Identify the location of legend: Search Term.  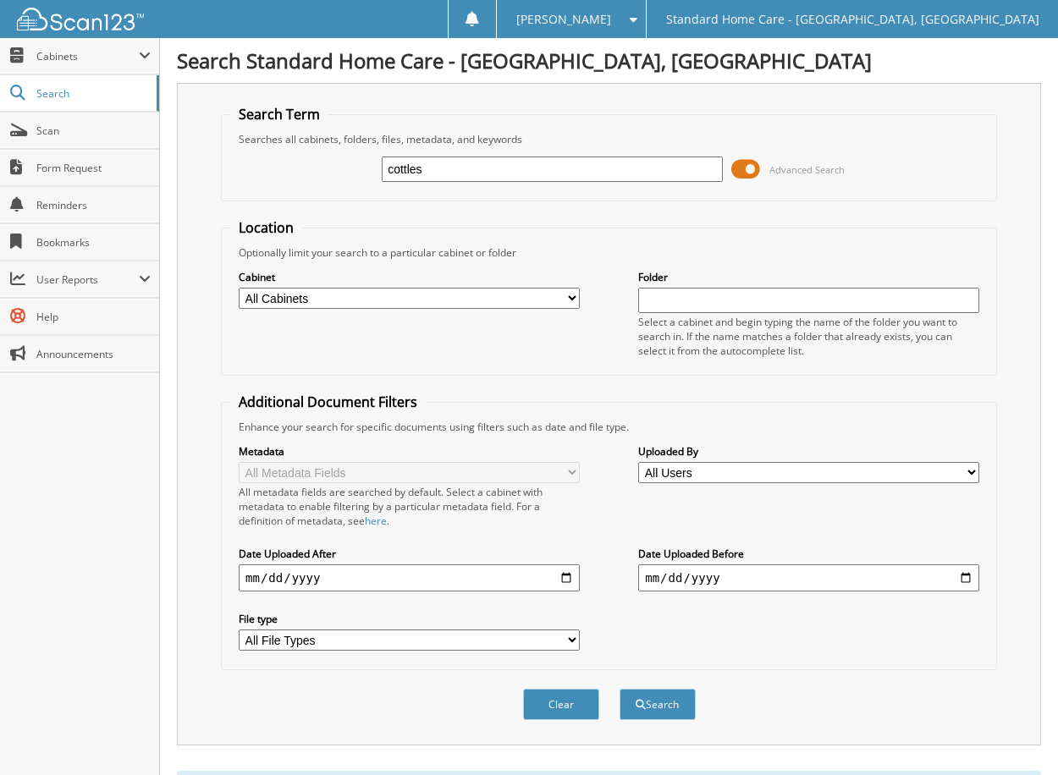
(279, 114).